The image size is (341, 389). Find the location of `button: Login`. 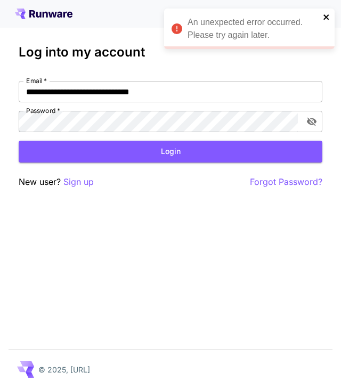

button: Login is located at coordinates (171, 151).